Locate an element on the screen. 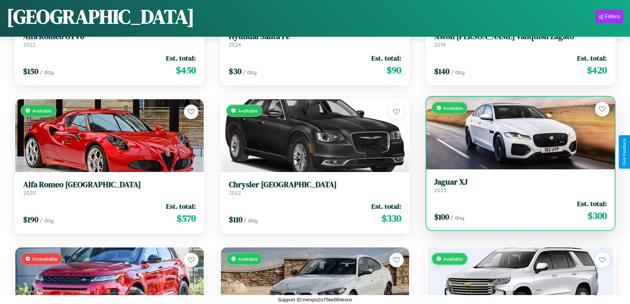 The height and width of the screenshot is (304, 630). span: 2024 is located at coordinates (235, 45).